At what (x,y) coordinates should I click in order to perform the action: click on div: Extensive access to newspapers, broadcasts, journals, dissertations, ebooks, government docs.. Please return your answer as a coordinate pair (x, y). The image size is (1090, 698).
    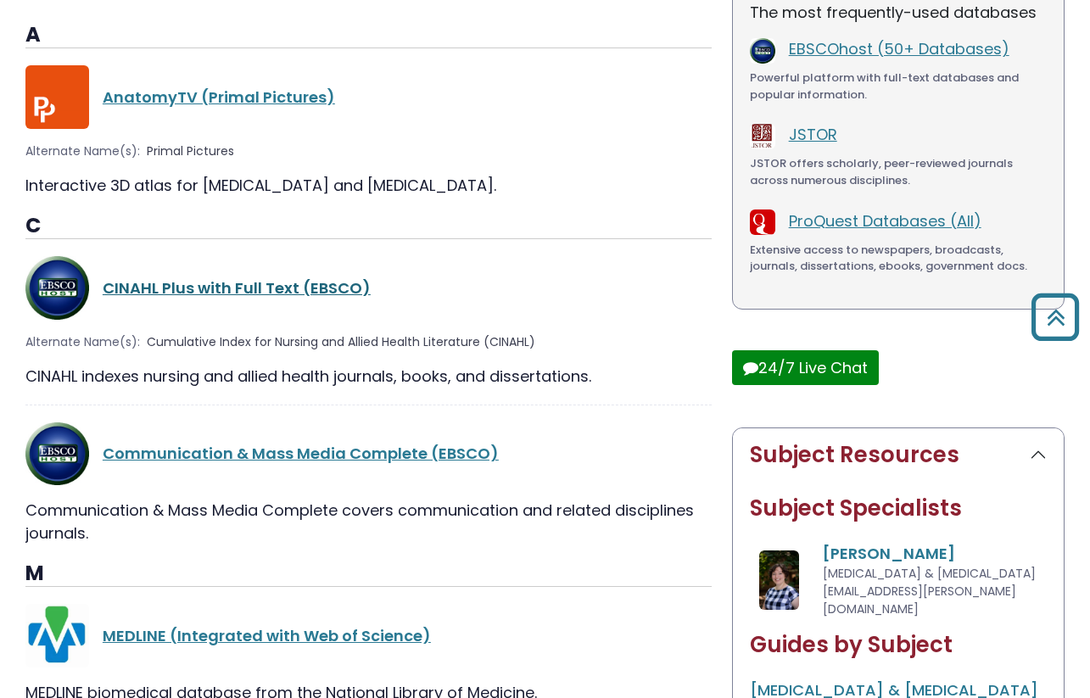
    Looking at the image, I should click on (898, 258).